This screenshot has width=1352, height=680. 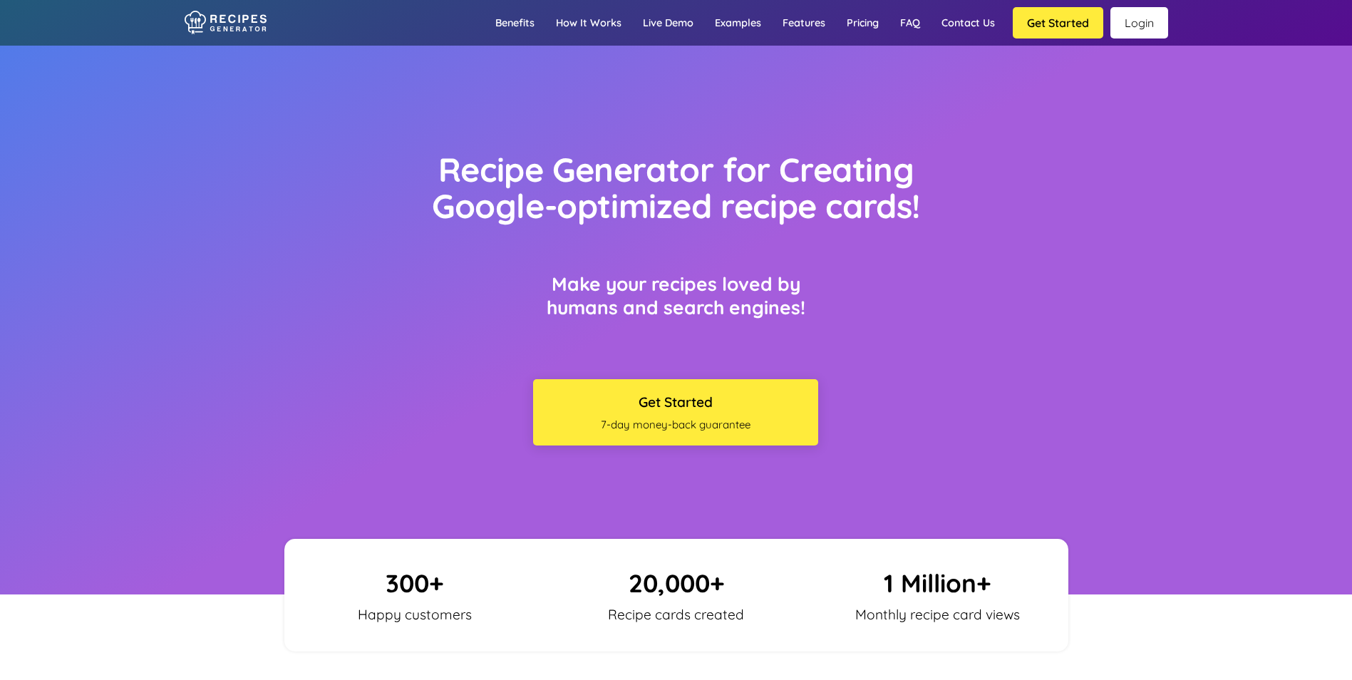 What do you see at coordinates (968, 23) in the screenshot?
I see `a: Contact us` at bounding box center [968, 23].